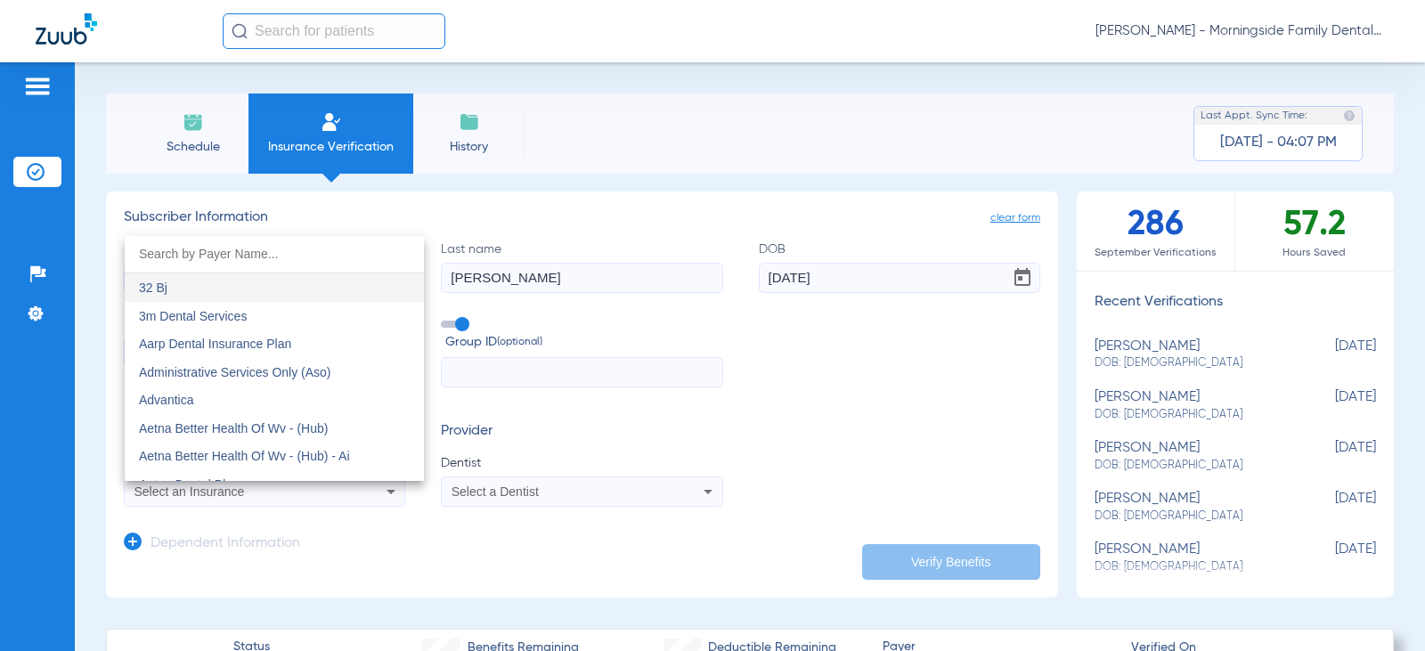 This screenshot has height=651, width=1425. I want to click on span: Advantica, so click(166, 400).